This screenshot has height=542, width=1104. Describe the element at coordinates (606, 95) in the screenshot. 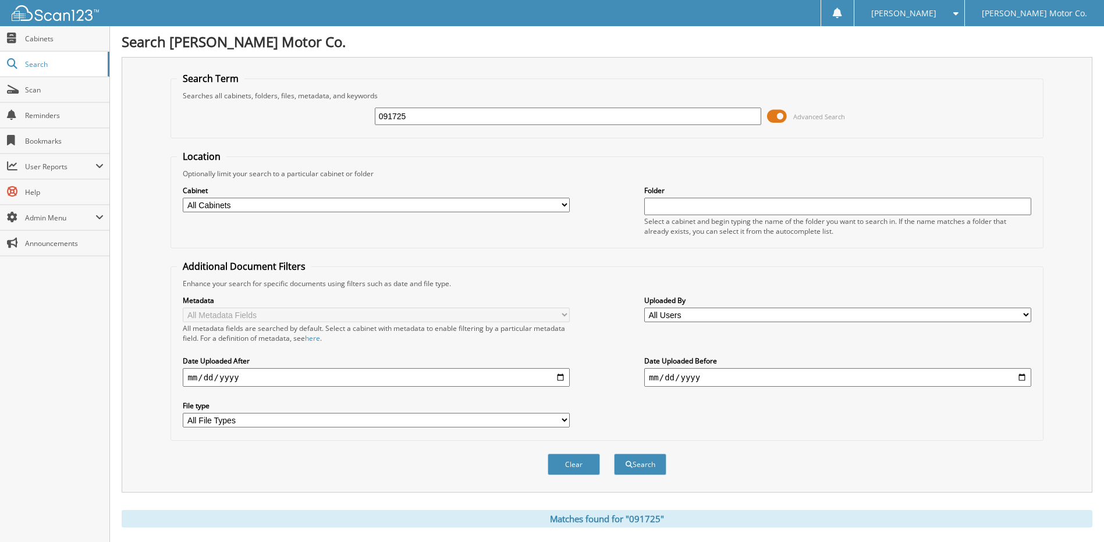

I see `div: Searches all cabinets, folders, files, metadata, and keywords` at that location.